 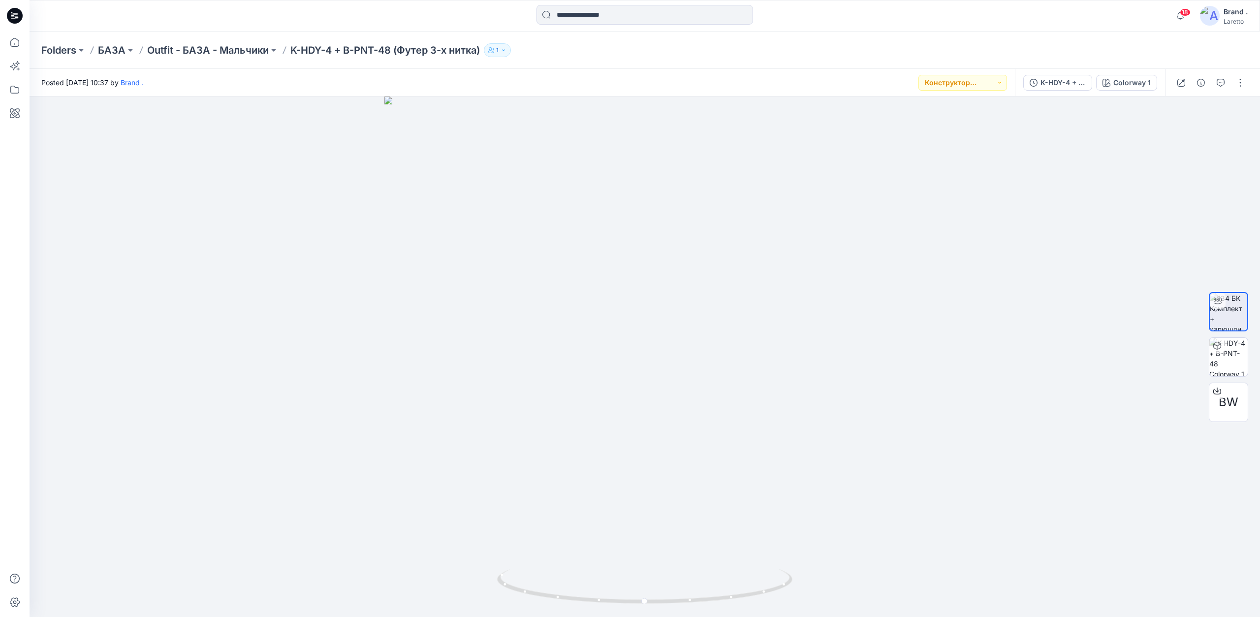 I want to click on span: 18, so click(x=1185, y=12).